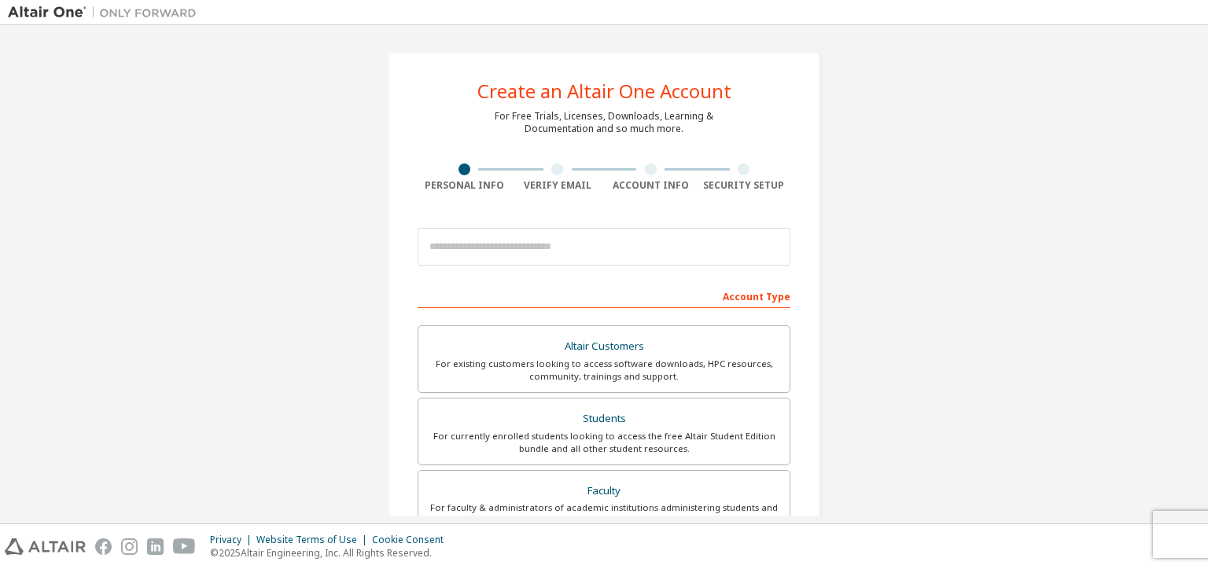 This screenshot has height=569, width=1208. What do you see at coordinates (604, 514) in the screenshot?
I see `div: For faculty & administrators of academic institutions administering students and accessing softwa...` at bounding box center [604, 514].